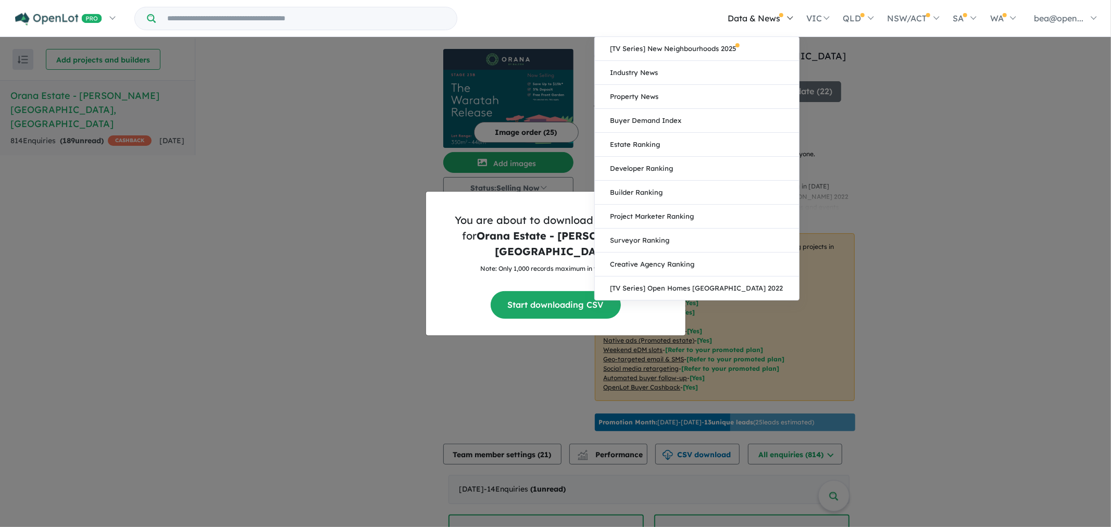  Describe the element at coordinates (697, 121) in the screenshot. I see `a: Buyer Demand Index` at that location.